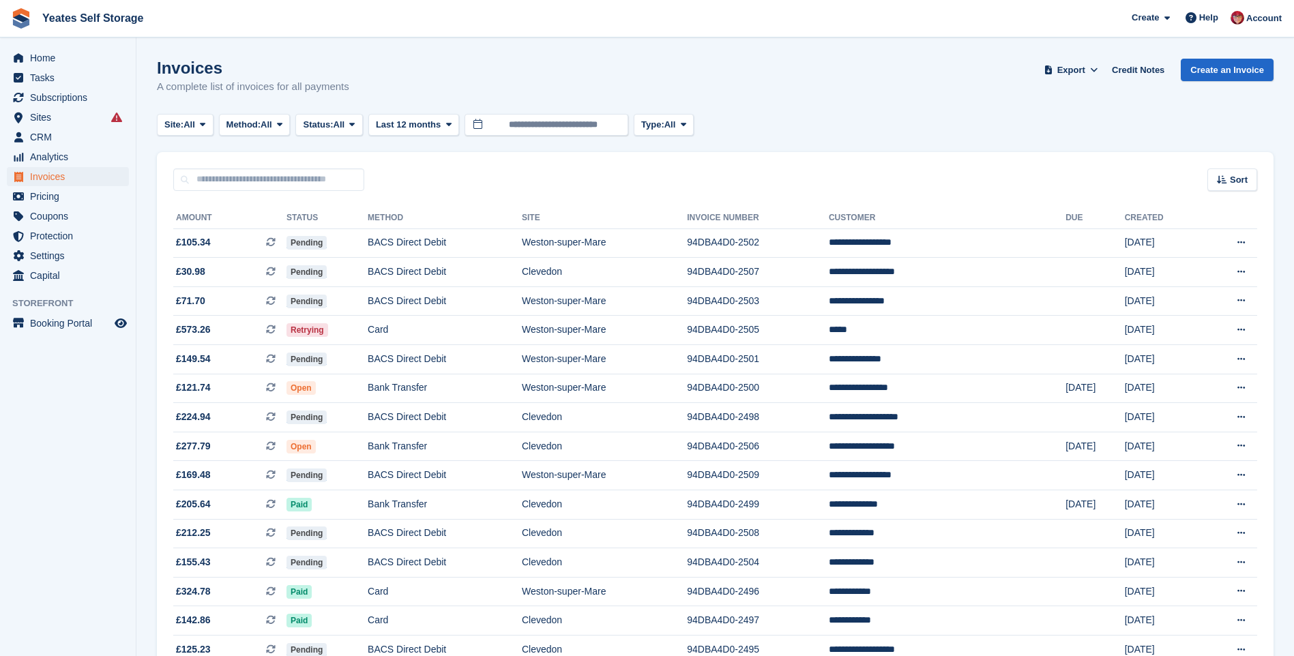  What do you see at coordinates (758, 301) in the screenshot?
I see `td: 94DBA4D0-2503` at bounding box center [758, 301].